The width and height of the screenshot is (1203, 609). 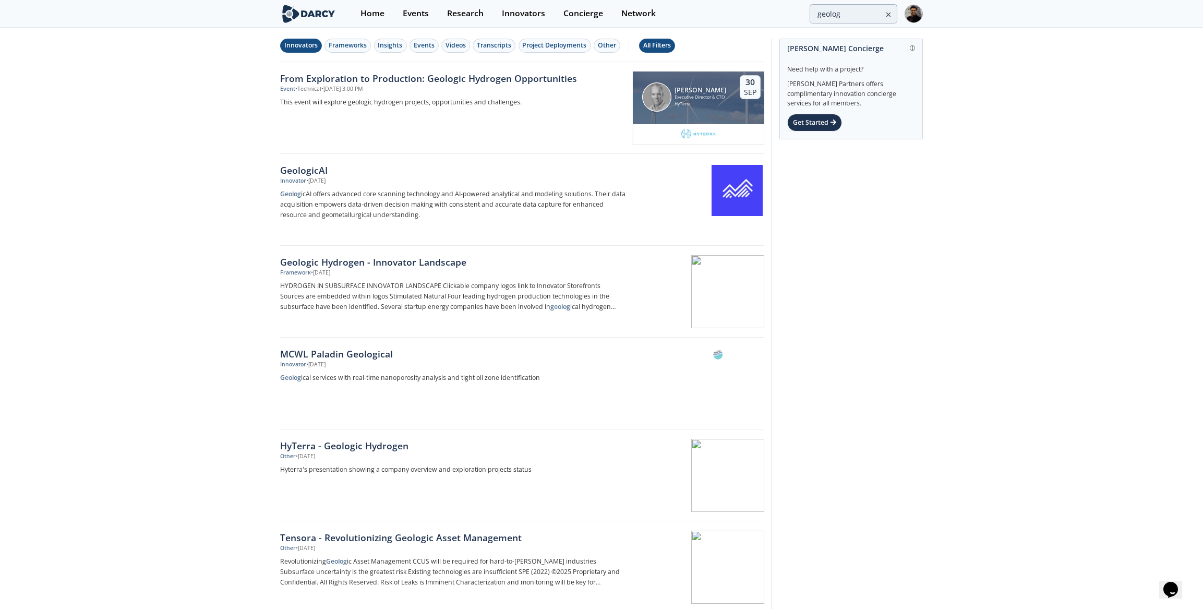 What do you see at coordinates (453, 204) in the screenshot?
I see `p: icAI offers advanced core scanning technology and AI-powered analytical and modeling solutions. T...` at bounding box center [453, 204].